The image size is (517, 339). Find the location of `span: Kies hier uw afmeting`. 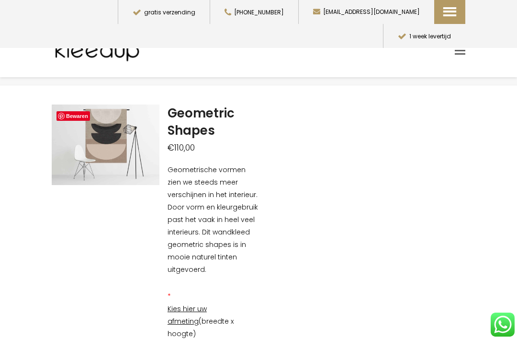

span: Kies hier uw afmeting is located at coordinates (187, 315).